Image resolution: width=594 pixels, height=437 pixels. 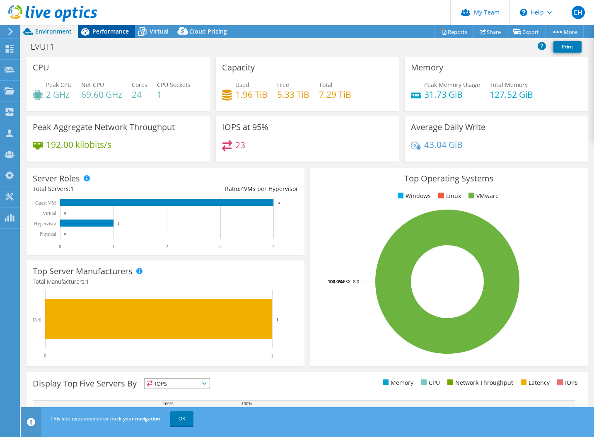 I want to click on h3: Capacity, so click(x=238, y=68).